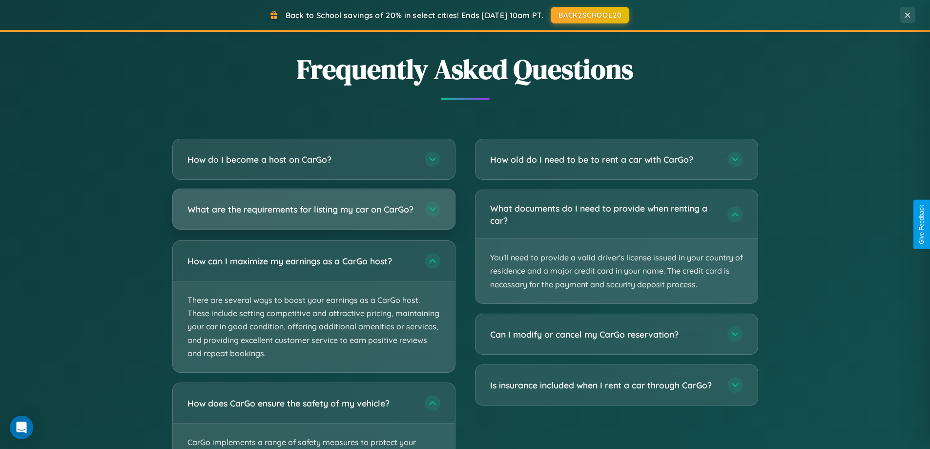  What do you see at coordinates (314, 327) in the screenshot?
I see `p: There are several ways to boost your earnings as a CarGo host. These include setting competitive ...` at bounding box center [314, 327].